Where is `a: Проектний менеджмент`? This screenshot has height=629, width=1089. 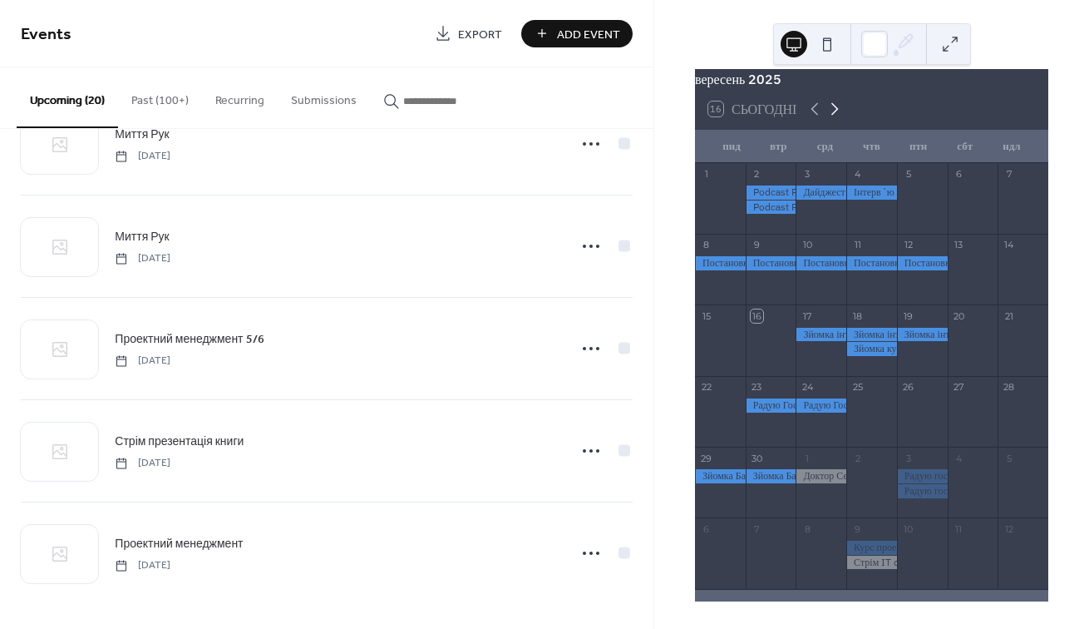
a: Проектний менеджмент is located at coordinates (179, 543).